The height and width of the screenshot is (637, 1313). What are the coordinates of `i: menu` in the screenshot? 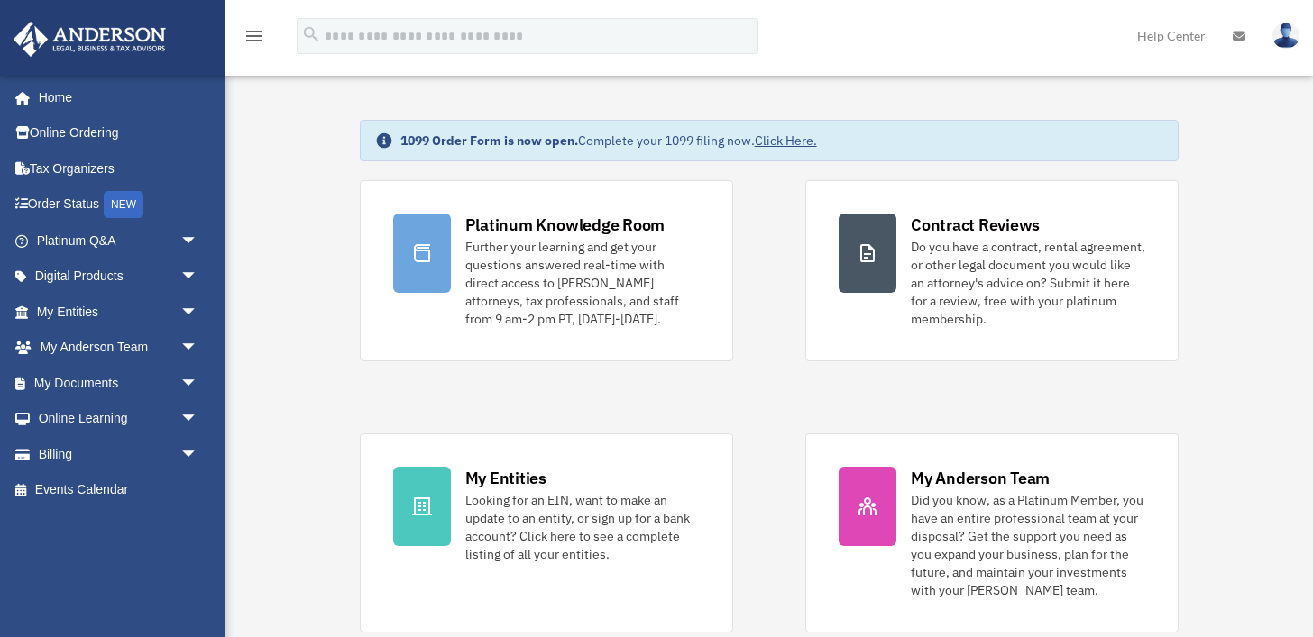 It's located at (254, 36).